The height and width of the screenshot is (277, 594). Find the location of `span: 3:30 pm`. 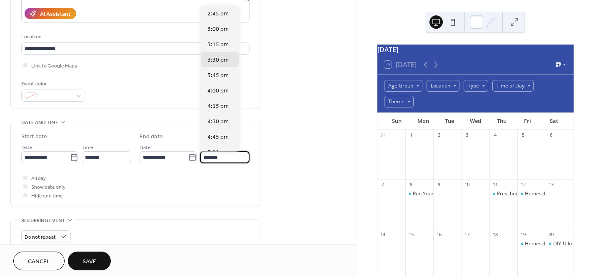

span: 3:30 pm is located at coordinates (218, 60).